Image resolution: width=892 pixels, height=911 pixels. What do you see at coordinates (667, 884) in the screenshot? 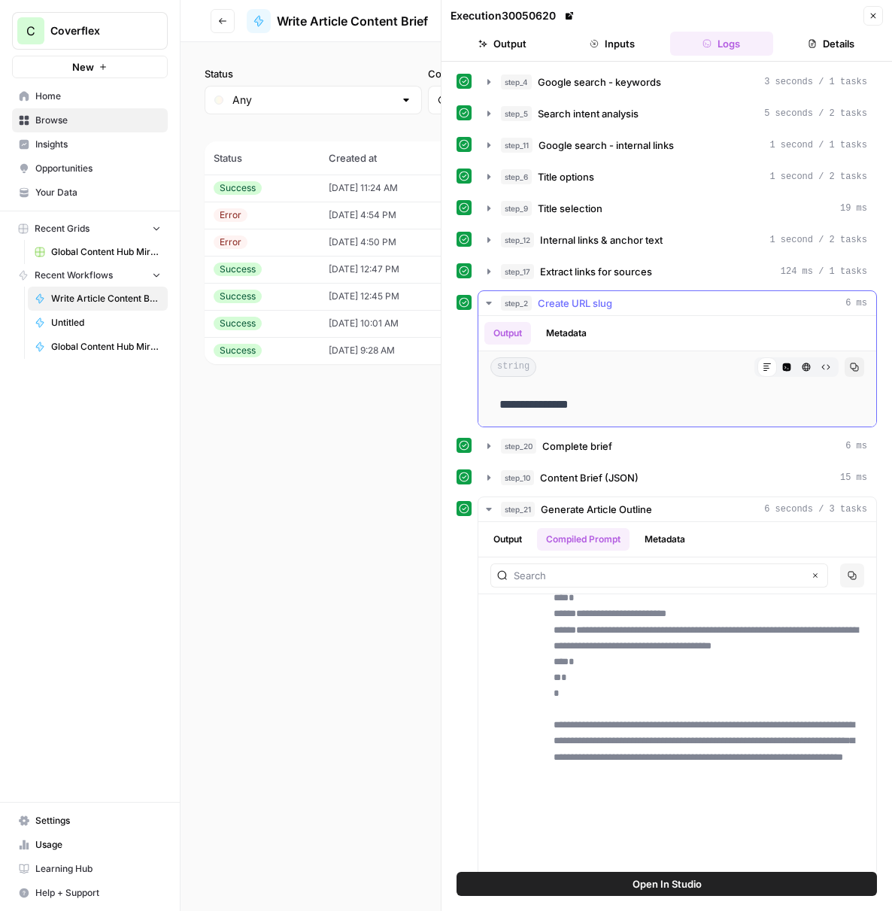
I see `button: Open In Studio` at bounding box center [667, 884].